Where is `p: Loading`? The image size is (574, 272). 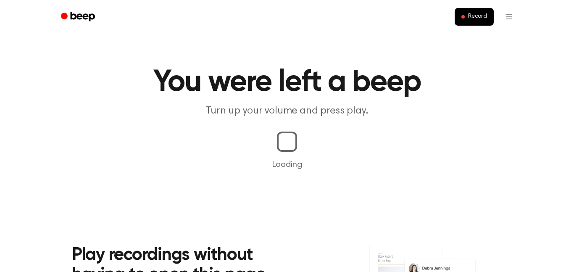
p: Loading is located at coordinates (287, 165).